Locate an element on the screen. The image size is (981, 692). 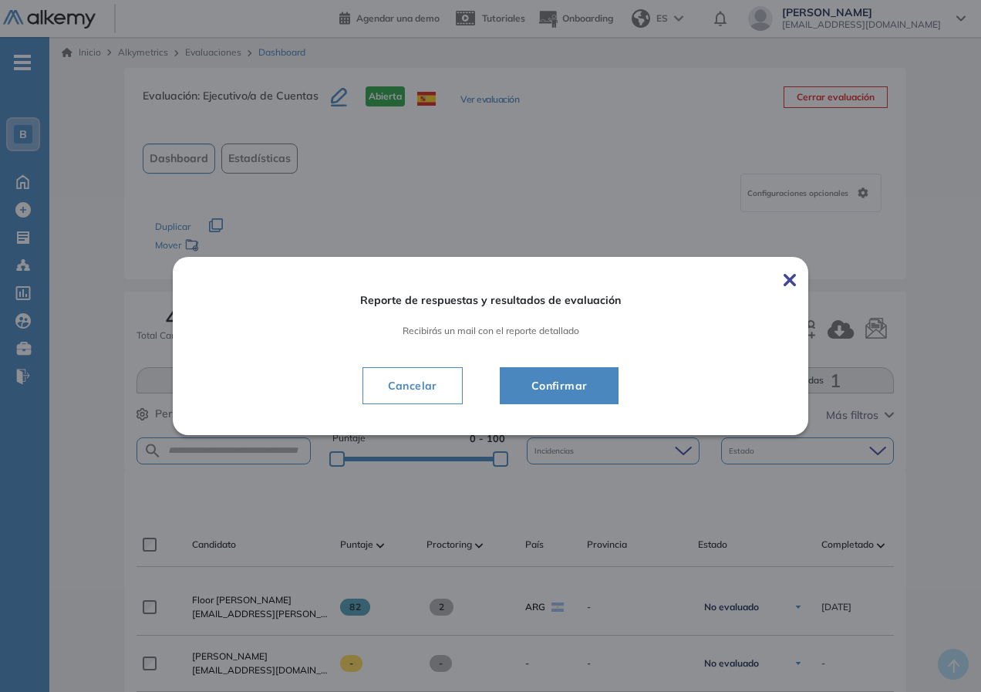
span: Reporte de respuestas y resultados de evaluación is located at coordinates (491, 300).